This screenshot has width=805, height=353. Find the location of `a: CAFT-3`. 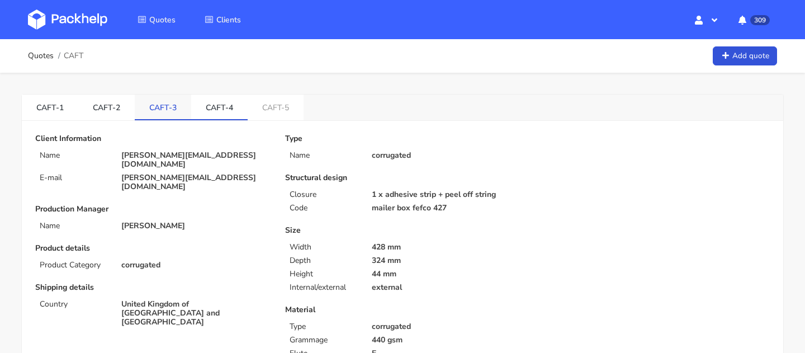

a: CAFT-3 is located at coordinates (163, 107).